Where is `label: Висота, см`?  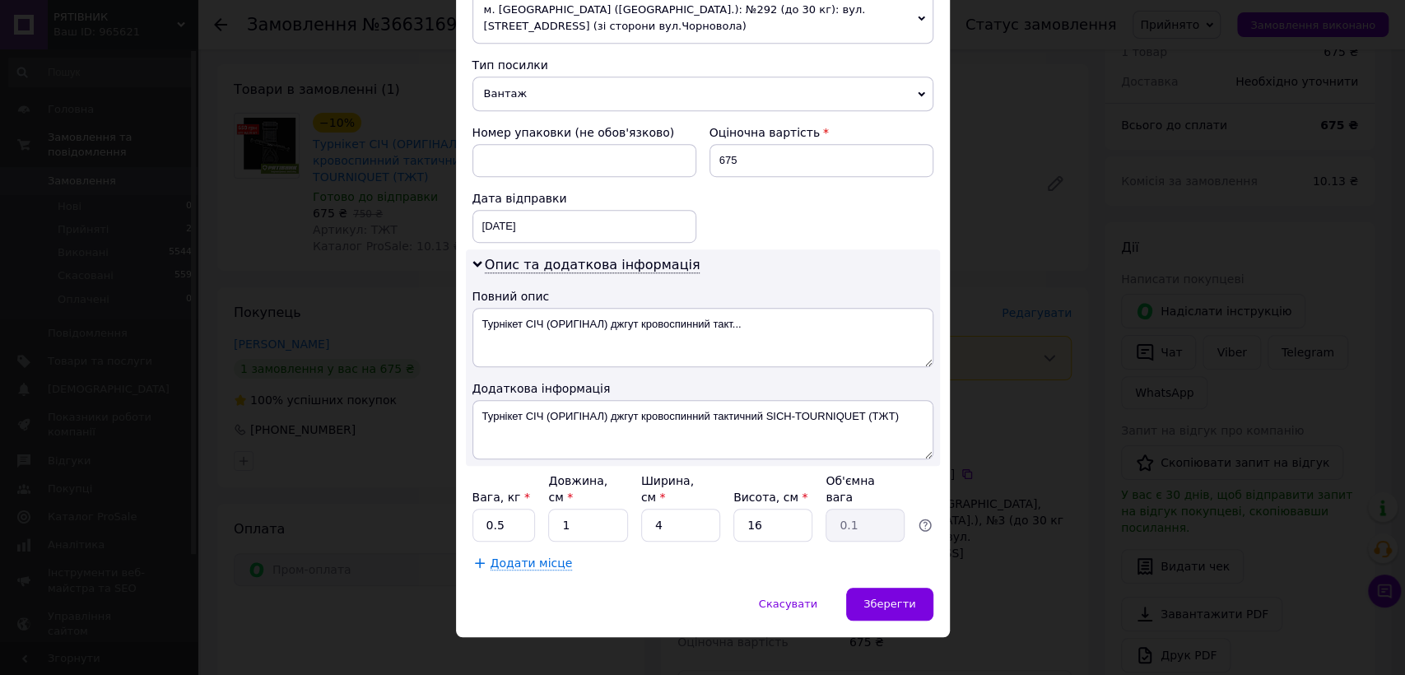
label: Висота, см is located at coordinates (770, 497).